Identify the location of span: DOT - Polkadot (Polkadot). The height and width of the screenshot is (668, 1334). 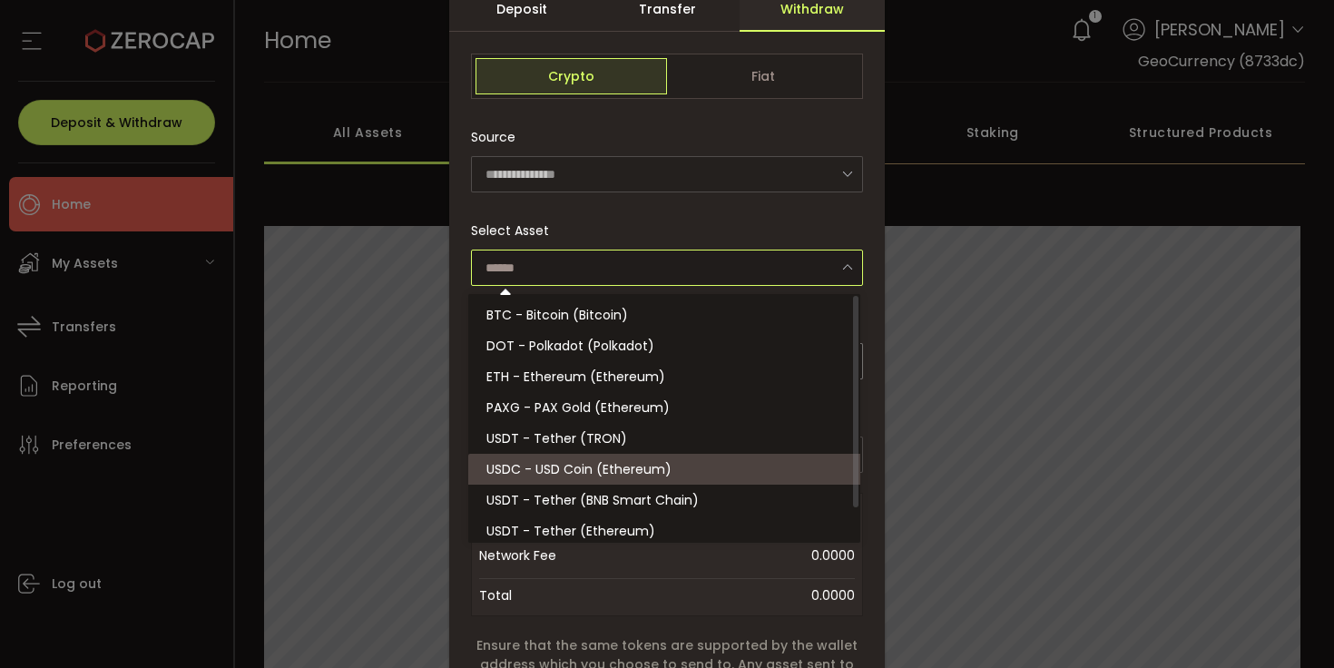
(570, 346).